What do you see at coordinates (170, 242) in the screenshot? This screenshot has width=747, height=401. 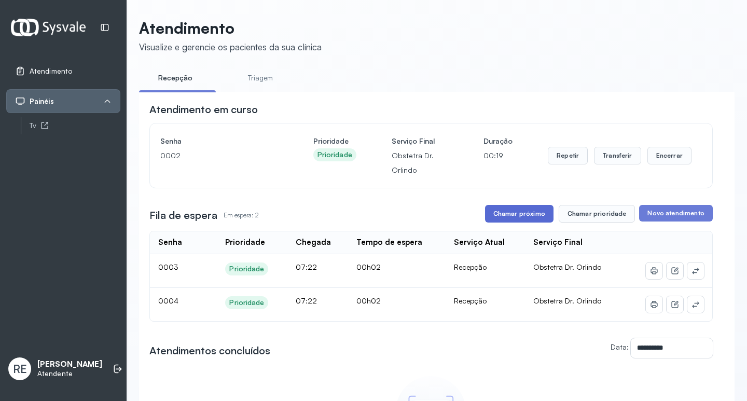 I see `div: Senha` at bounding box center [170, 242].